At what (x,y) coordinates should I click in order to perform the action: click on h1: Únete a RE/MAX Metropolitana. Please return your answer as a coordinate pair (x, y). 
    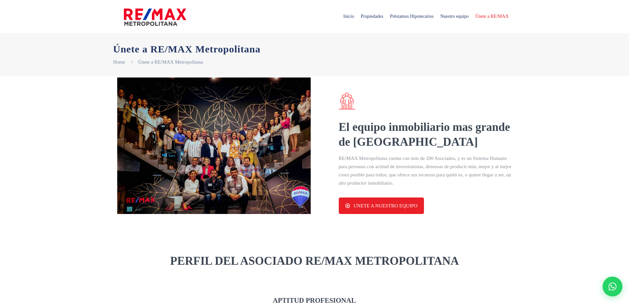
    Looking at the image, I should click on (315, 49).